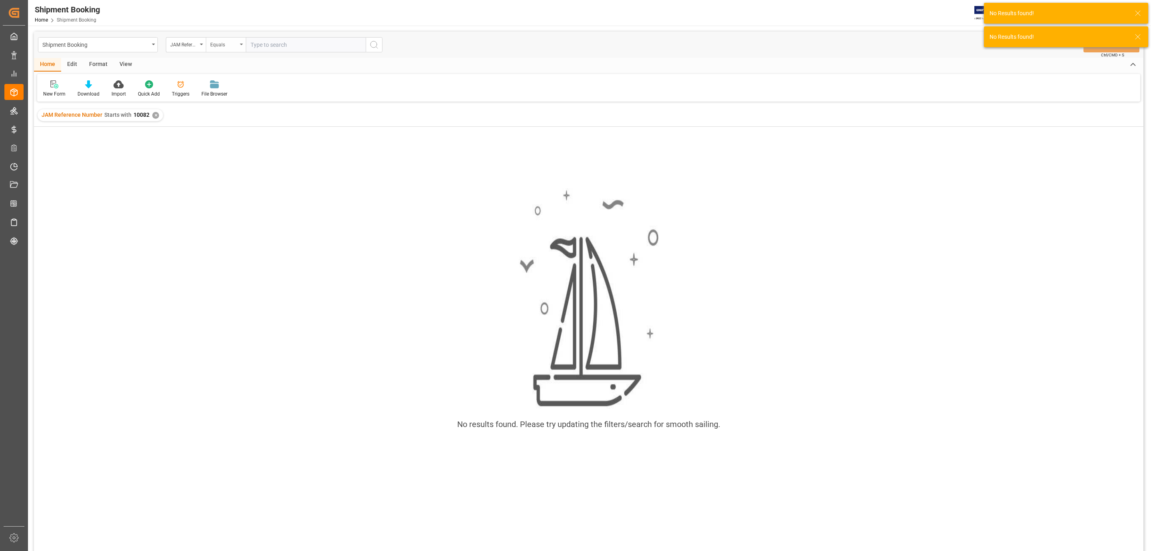 This screenshot has width=1151, height=551. Describe the element at coordinates (181, 94) in the screenshot. I see `div: Triggers` at that location.